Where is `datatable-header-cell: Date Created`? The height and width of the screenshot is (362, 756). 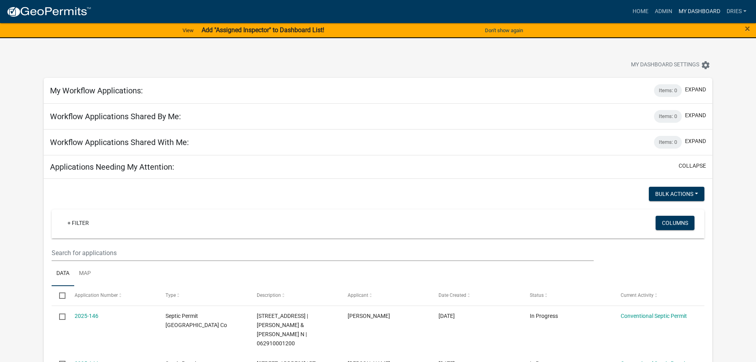 datatable-header-cell: Date Created is located at coordinates (476, 295).